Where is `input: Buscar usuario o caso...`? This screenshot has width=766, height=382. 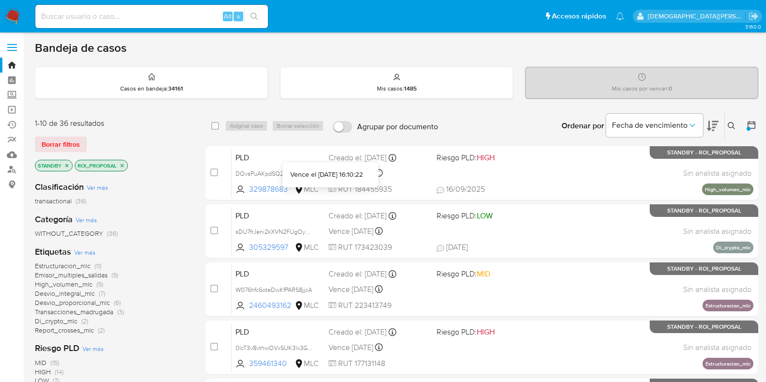
input: Buscar usuario o caso... is located at coordinates (152, 16).